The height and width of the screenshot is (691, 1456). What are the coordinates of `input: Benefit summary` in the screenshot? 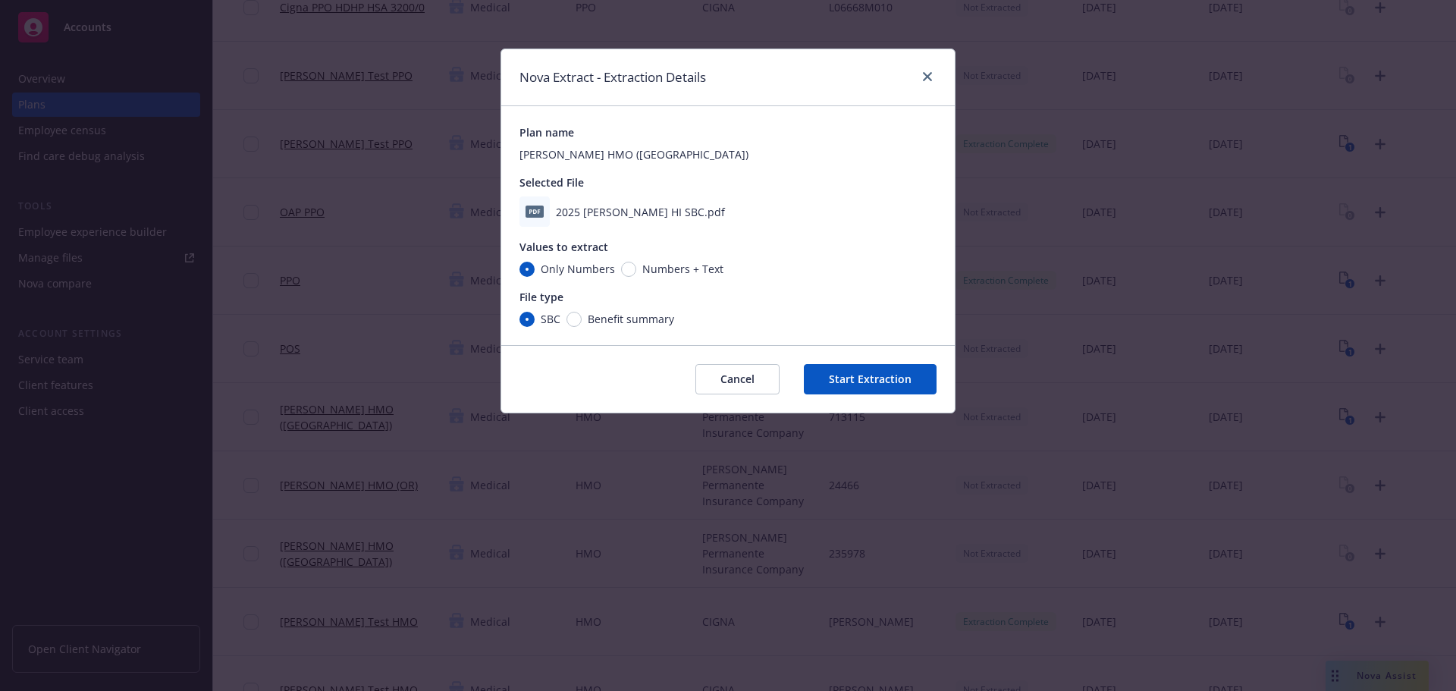 It's located at (574, 319).